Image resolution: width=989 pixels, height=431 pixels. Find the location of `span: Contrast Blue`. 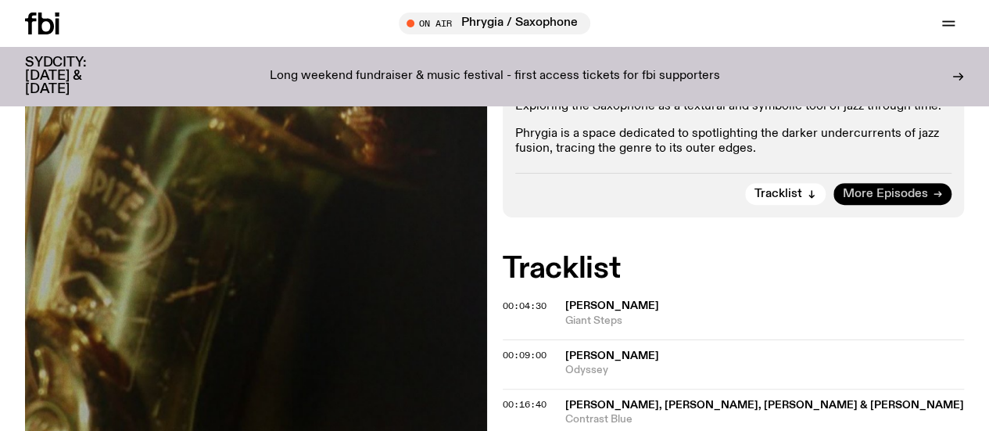

span: Contrast Blue is located at coordinates (765, 419).